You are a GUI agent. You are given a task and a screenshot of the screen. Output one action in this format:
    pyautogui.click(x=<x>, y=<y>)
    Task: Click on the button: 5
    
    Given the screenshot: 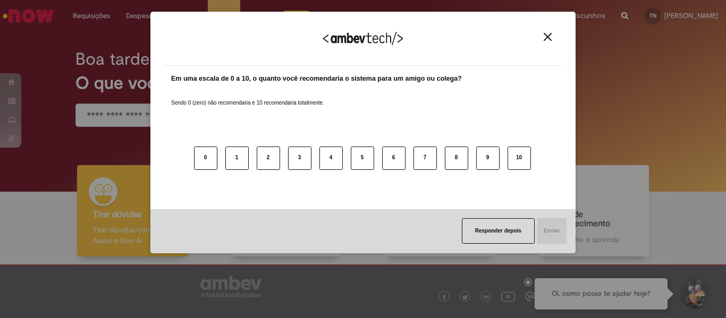 What is the action you would take?
    pyautogui.click(x=362, y=158)
    